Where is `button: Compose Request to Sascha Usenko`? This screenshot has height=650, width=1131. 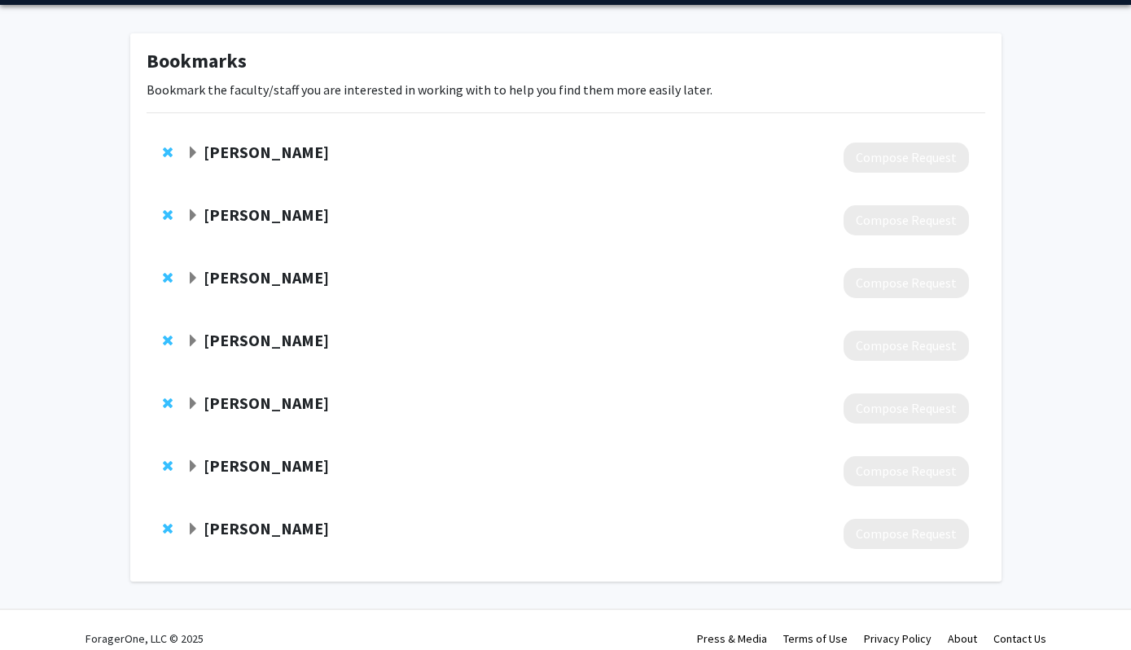 button: Compose Request to Sascha Usenko is located at coordinates (906, 345).